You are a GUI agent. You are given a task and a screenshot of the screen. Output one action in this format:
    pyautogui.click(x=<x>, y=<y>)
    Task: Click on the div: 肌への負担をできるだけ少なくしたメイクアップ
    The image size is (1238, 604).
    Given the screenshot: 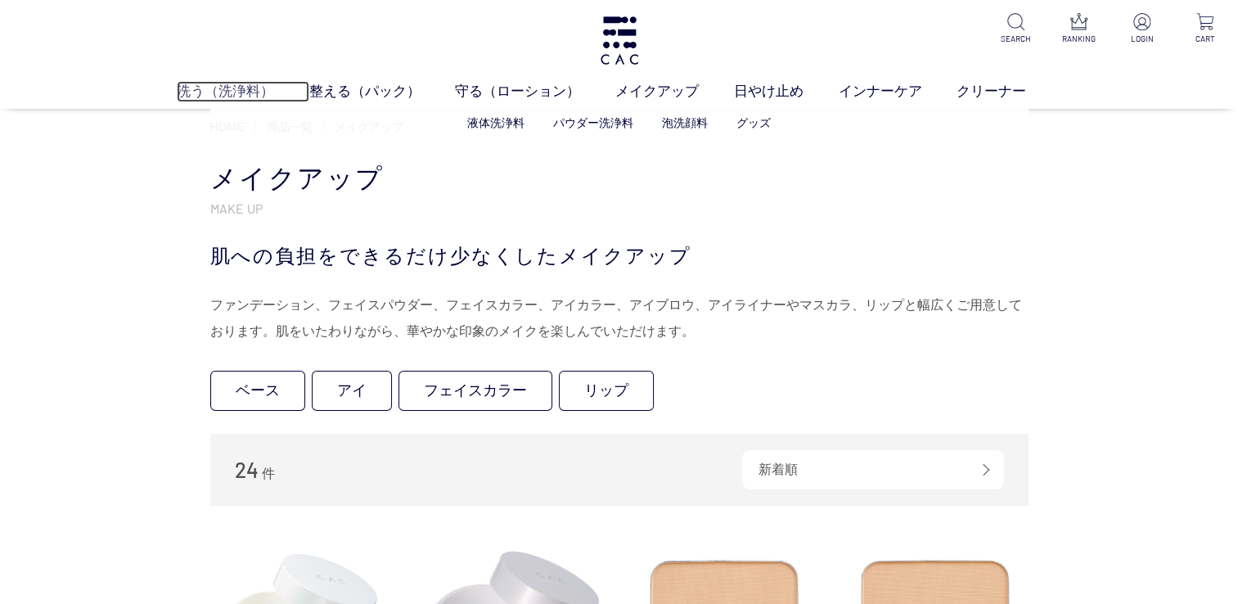 What is the action you would take?
    pyautogui.click(x=619, y=256)
    